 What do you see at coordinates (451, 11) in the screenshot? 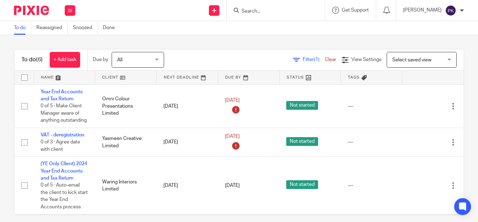
I see `img: svg%3E` at bounding box center [451, 11].